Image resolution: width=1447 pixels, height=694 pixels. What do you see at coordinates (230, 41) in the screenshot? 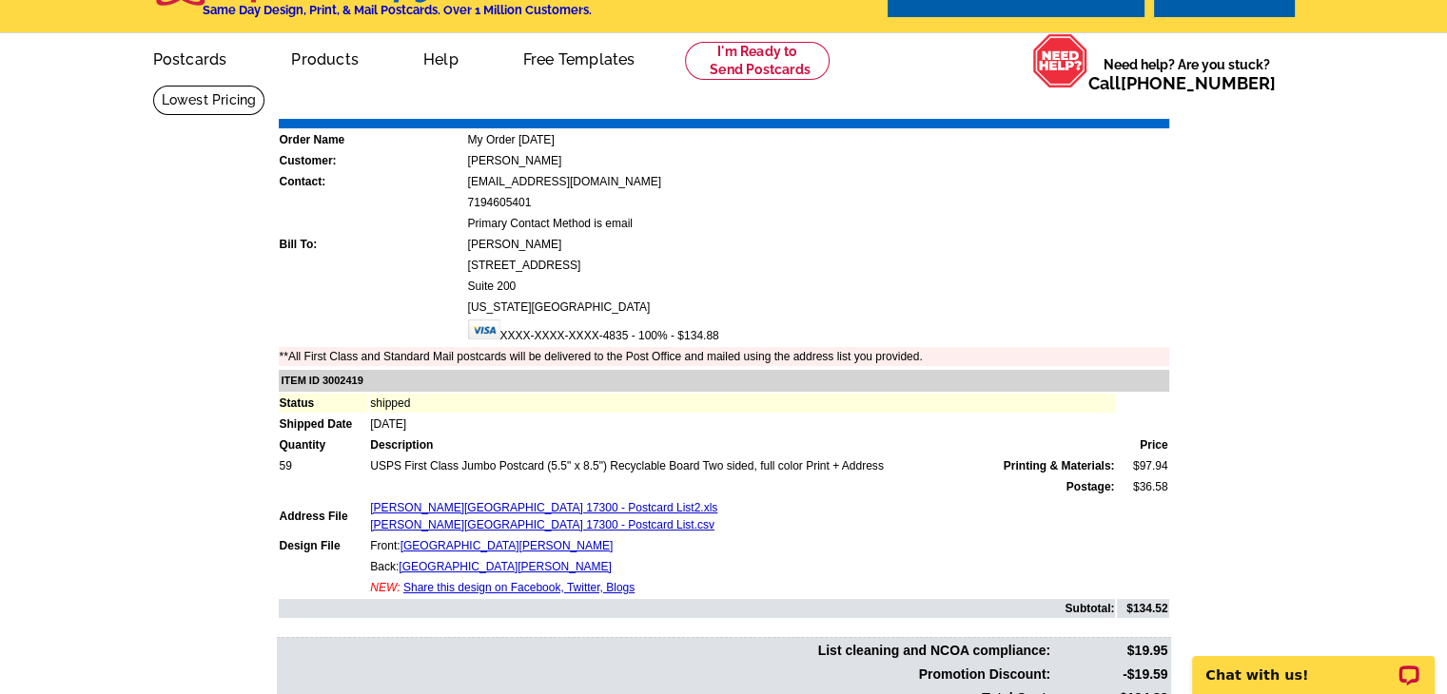
I see `button: Open LiveChat chat widget` at bounding box center [230, 41].